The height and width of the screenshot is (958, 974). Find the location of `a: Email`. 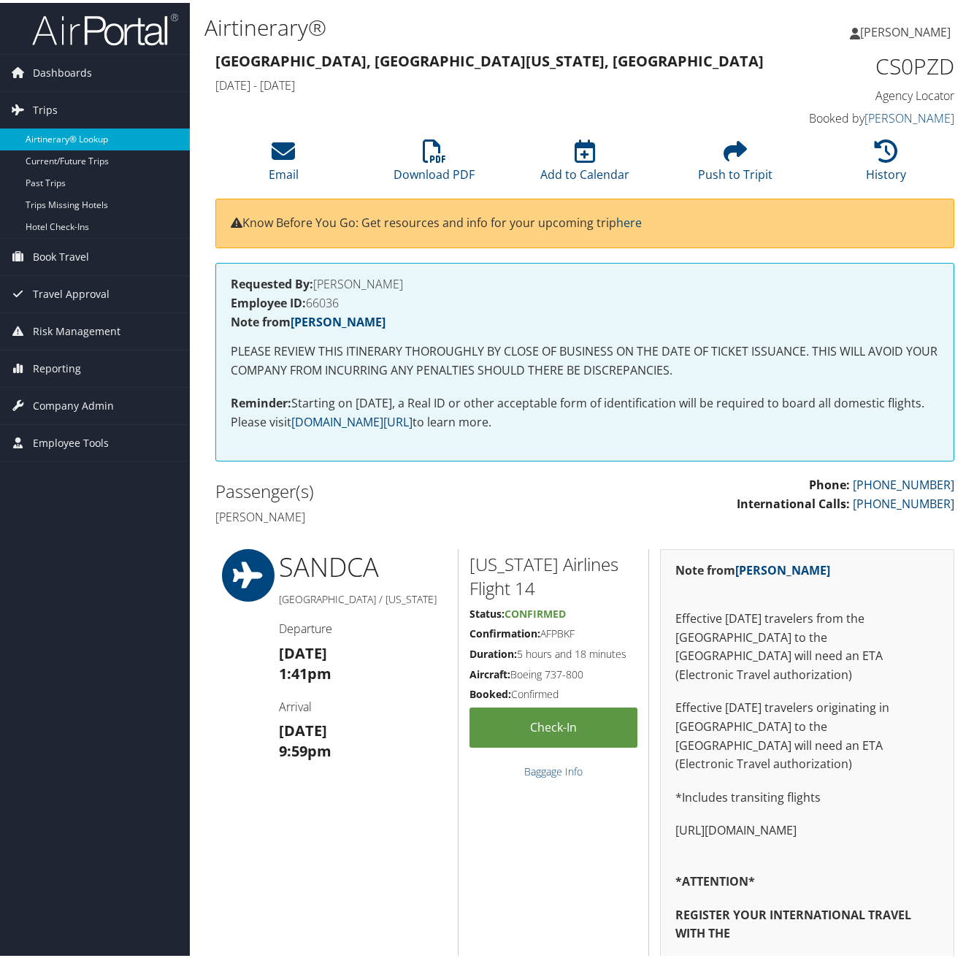

a: Email is located at coordinates (283, 162).